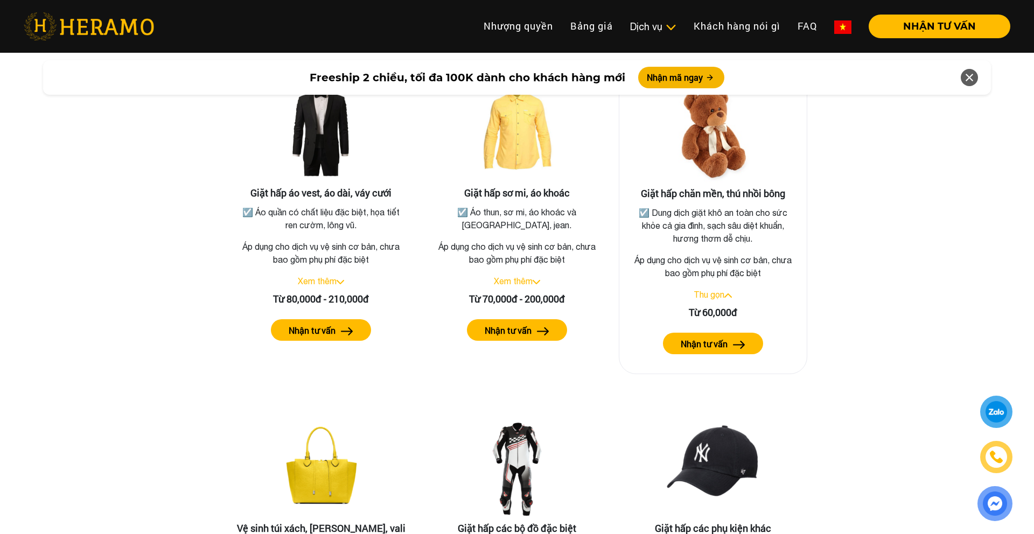  What do you see at coordinates (939, 26) in the screenshot?
I see `button: NHẬN TƯ VẤN` at bounding box center [939, 26].